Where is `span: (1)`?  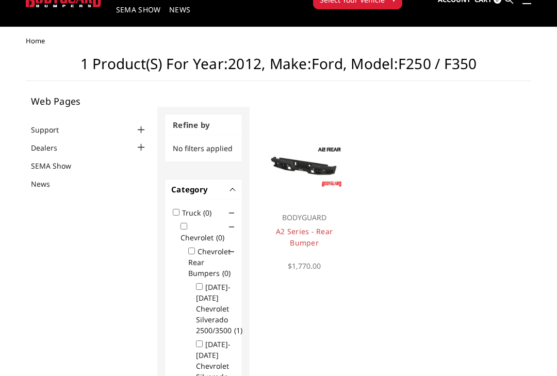
span: (1) is located at coordinates (238, 331).